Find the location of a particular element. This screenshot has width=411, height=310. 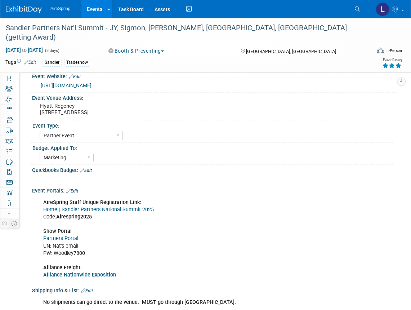

div: Tradeshow is located at coordinates (77, 62).